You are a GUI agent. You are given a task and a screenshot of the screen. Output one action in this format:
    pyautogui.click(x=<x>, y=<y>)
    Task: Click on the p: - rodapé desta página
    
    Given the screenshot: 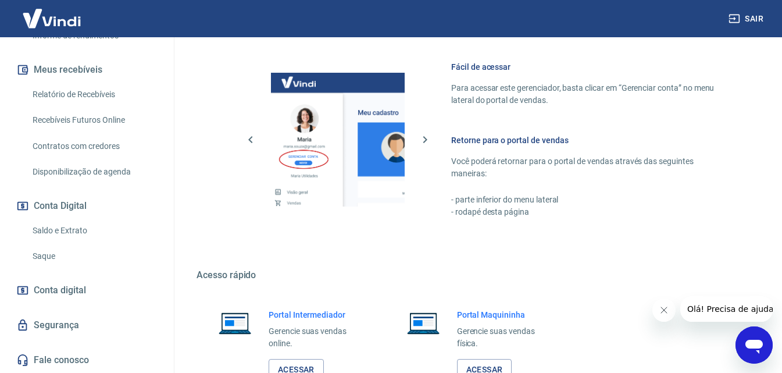 What is the action you would take?
    pyautogui.click(x=588, y=212)
    